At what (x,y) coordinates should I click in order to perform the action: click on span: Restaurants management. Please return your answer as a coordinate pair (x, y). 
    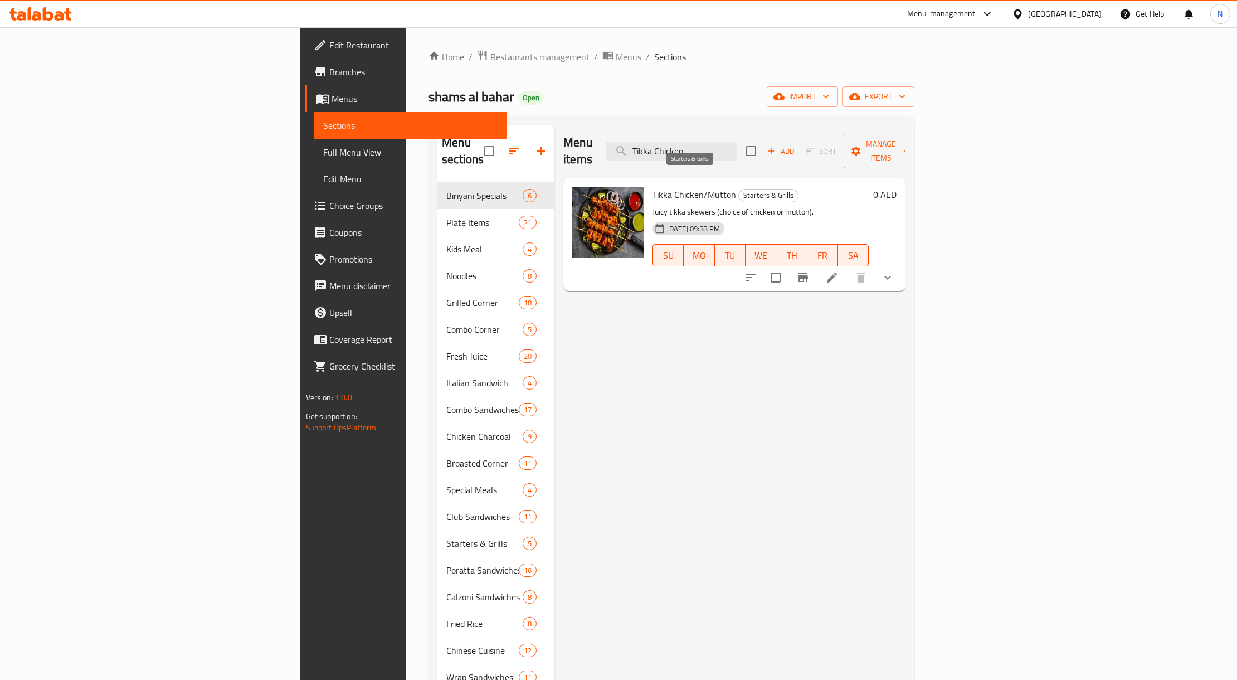
    Looking at the image, I should click on (540, 57).